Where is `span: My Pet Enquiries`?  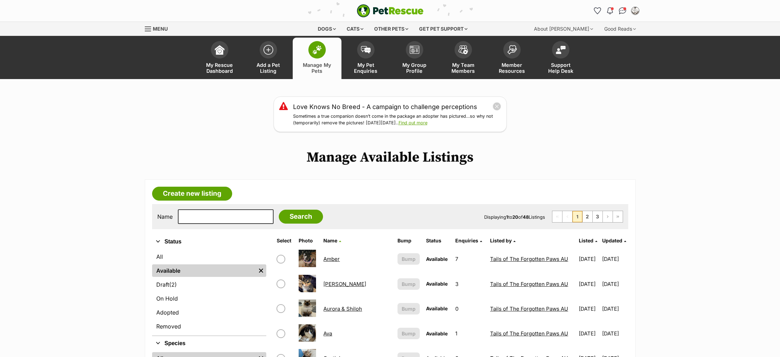 span: My Pet Enquiries is located at coordinates (366, 68).